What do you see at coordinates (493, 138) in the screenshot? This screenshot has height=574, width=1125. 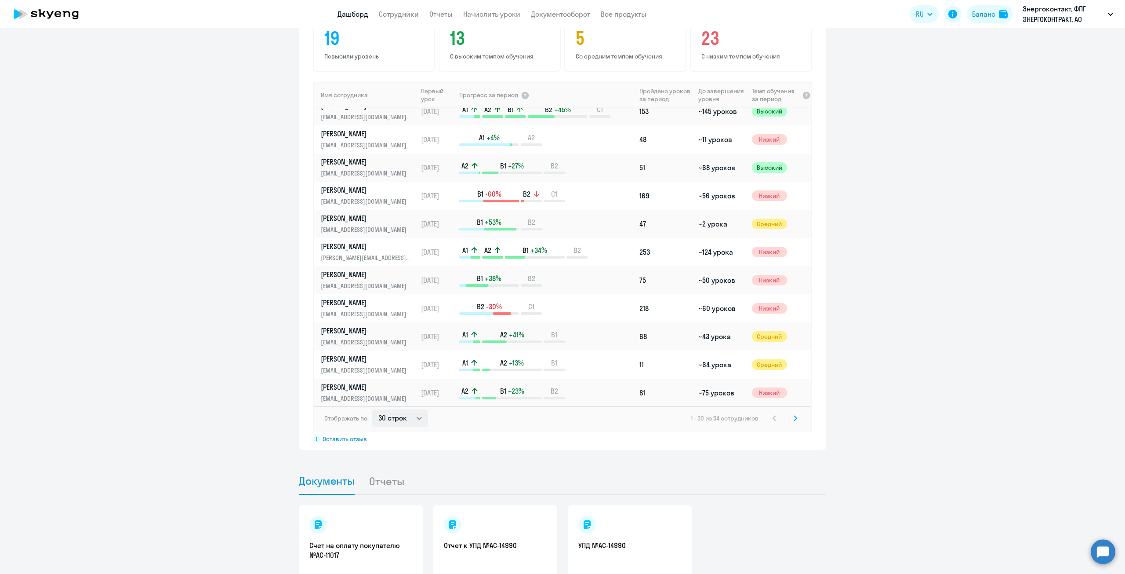 I see `span: +4%` at bounding box center [493, 138].